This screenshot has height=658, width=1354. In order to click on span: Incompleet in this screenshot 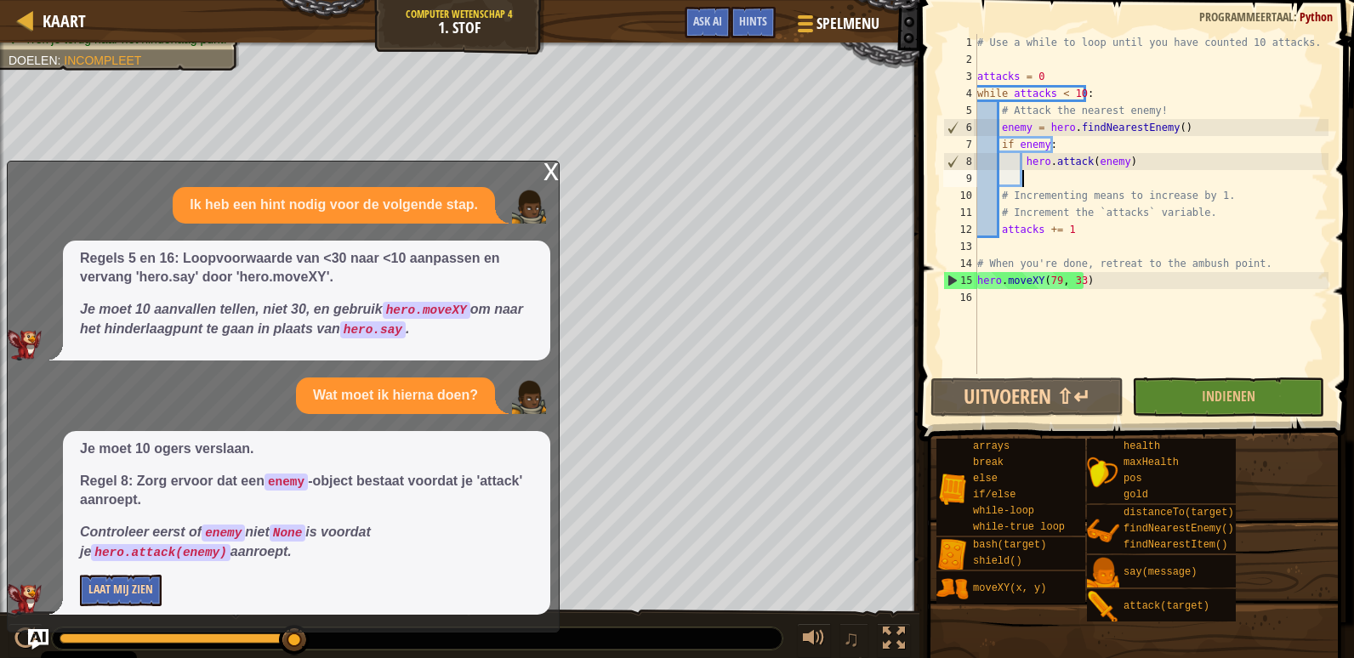, I will do `click(102, 60)`.